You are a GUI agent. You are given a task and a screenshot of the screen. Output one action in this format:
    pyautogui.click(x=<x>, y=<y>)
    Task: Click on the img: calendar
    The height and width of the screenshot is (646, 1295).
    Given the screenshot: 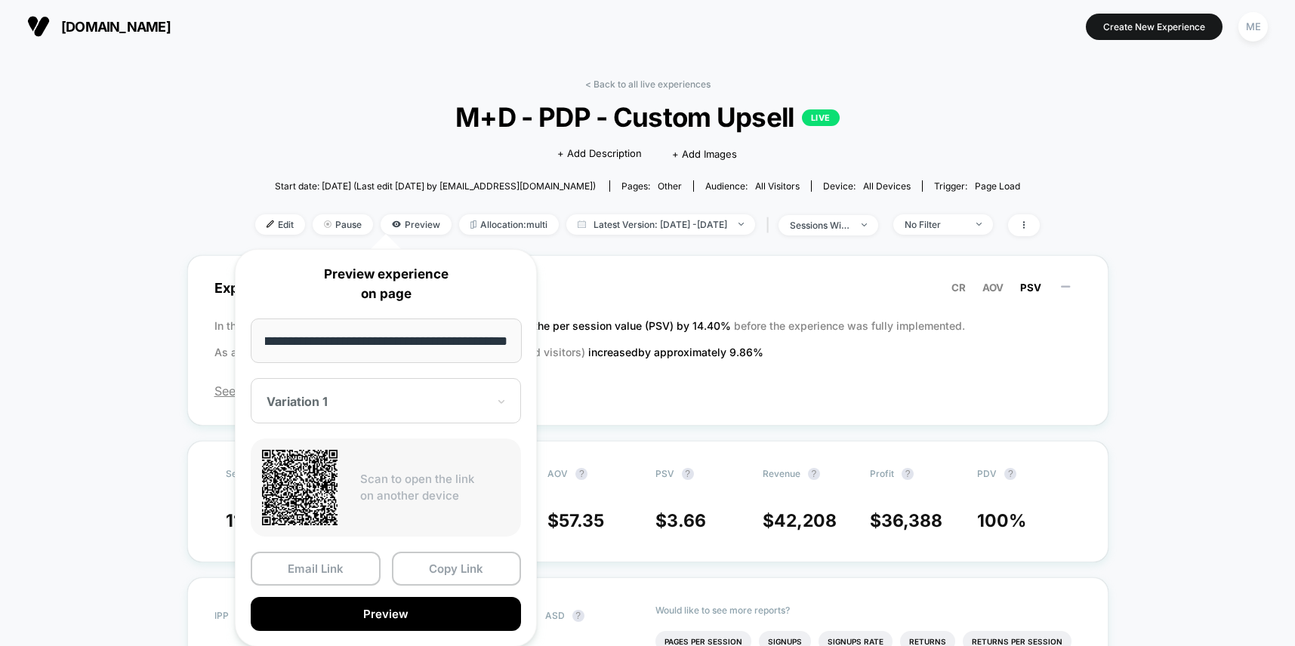 What is the action you would take?
    pyautogui.click(x=581, y=224)
    